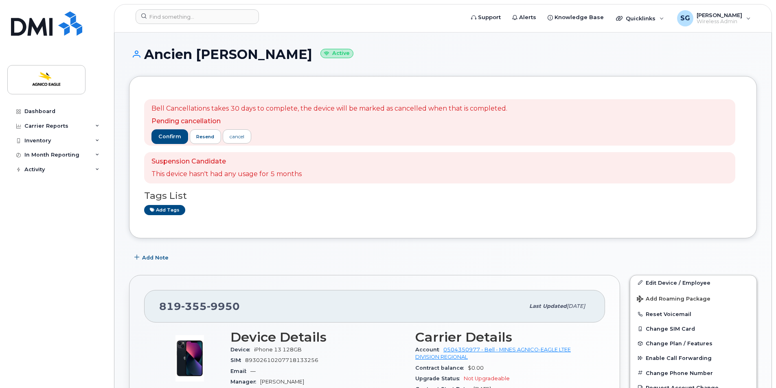 Image resolution: width=776 pixels, height=388 pixels. Describe the element at coordinates (194, 307) in the screenshot. I see `span: 355` at that location.